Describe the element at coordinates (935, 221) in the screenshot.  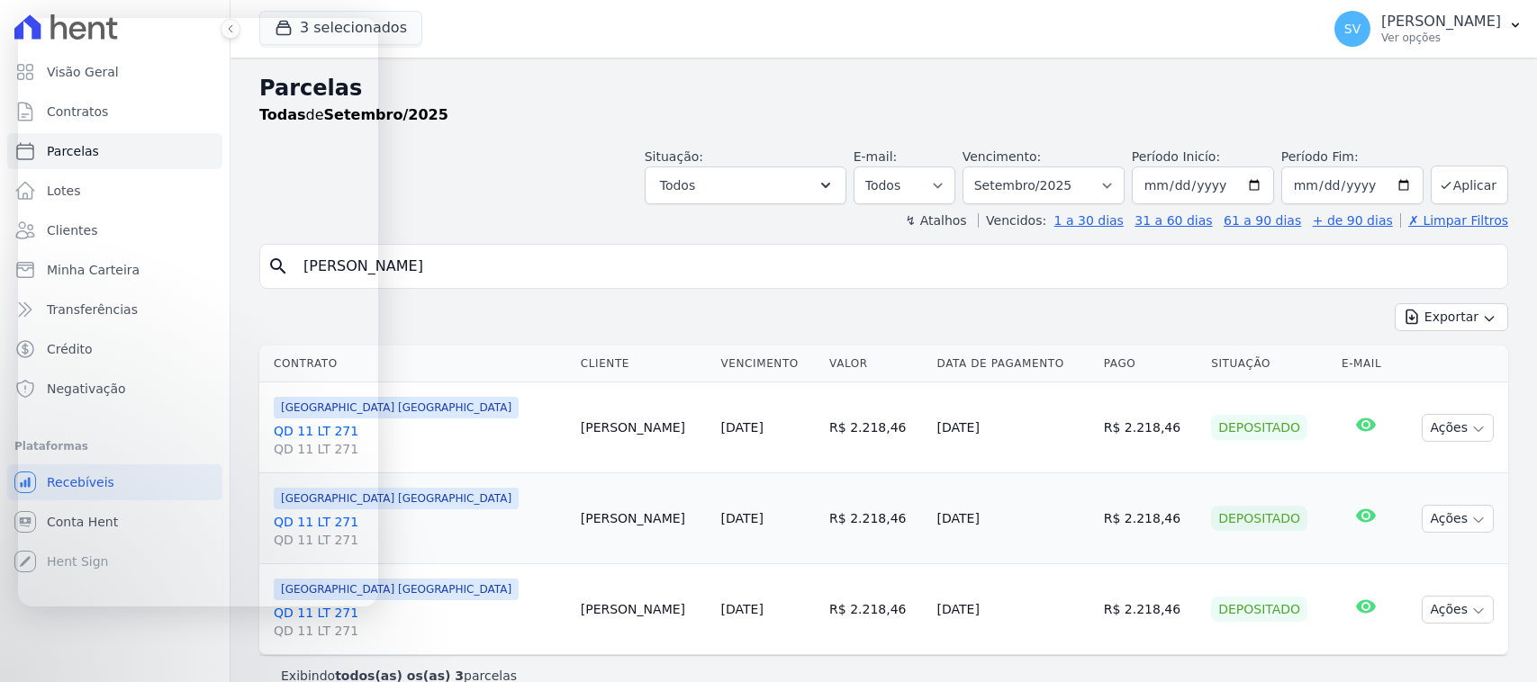
I see `label: ↯ Atalhos` at that location.